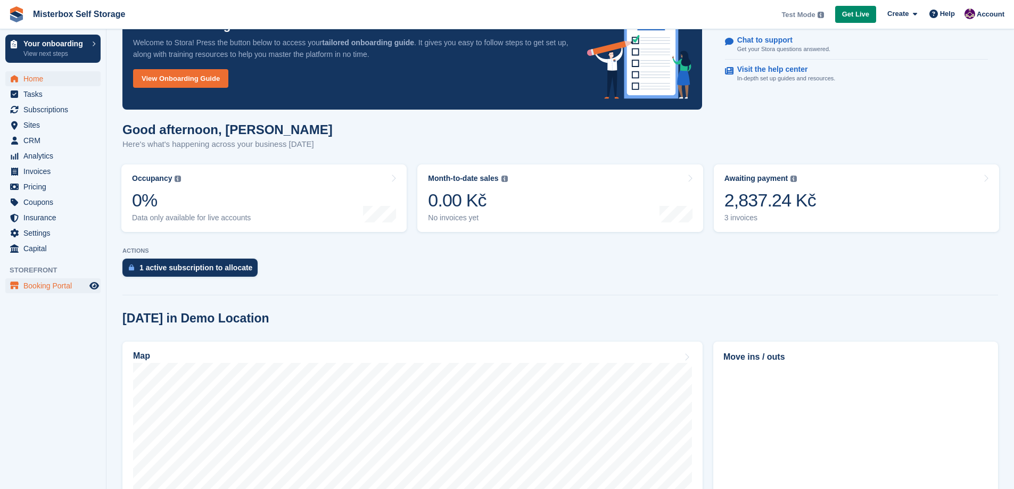 The image size is (1014, 489). What do you see at coordinates (55, 141) in the screenshot?
I see `span: CRM` at bounding box center [55, 141].